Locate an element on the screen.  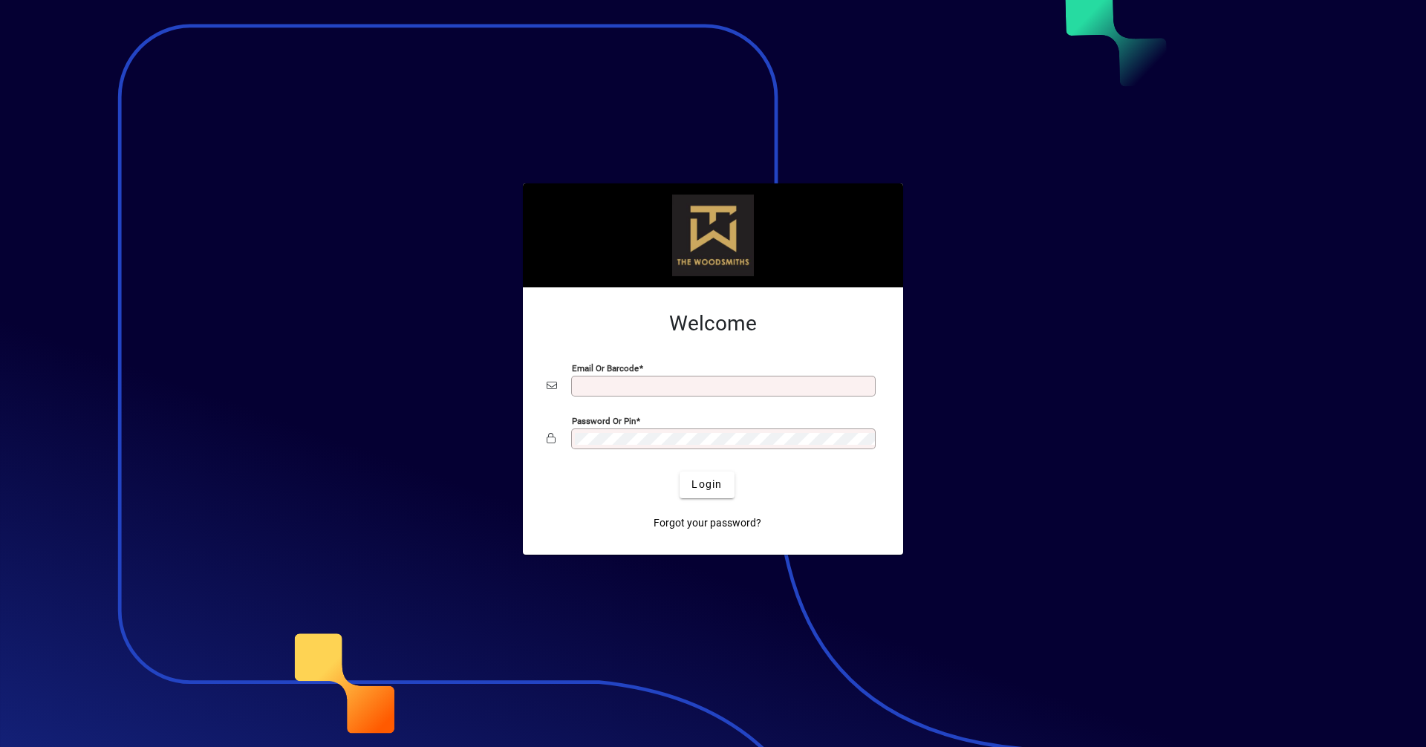
button: Login is located at coordinates (706, 485).